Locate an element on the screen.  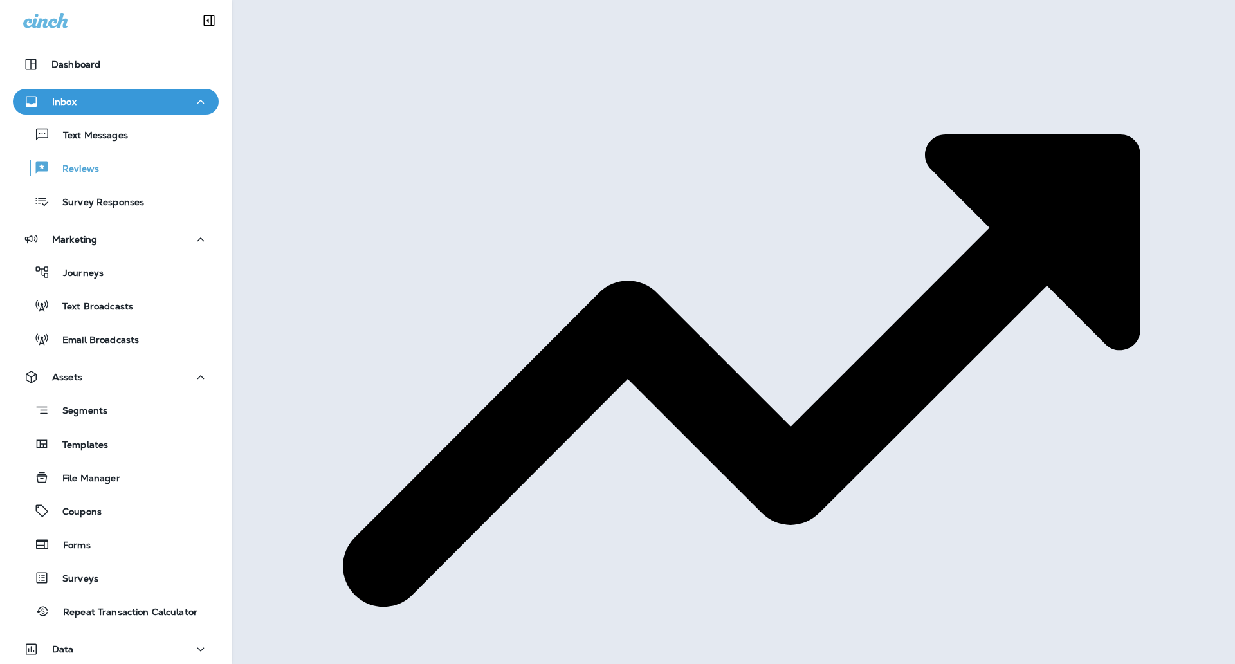
button: Segments is located at coordinates (116, 410).